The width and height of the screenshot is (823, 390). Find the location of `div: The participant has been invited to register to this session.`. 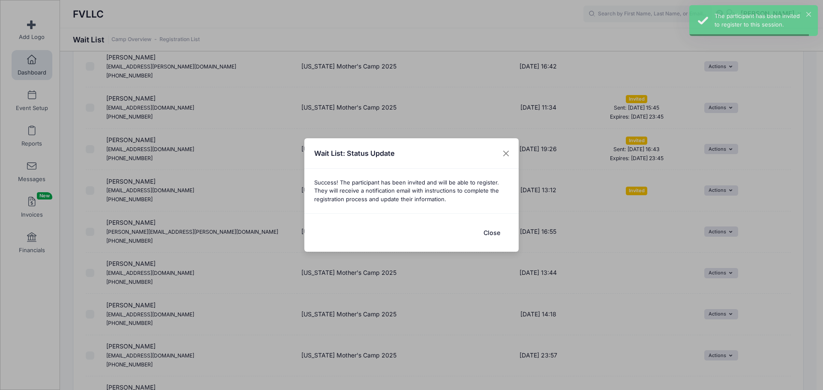

div: The participant has been invited to register to this session. is located at coordinates (762, 20).